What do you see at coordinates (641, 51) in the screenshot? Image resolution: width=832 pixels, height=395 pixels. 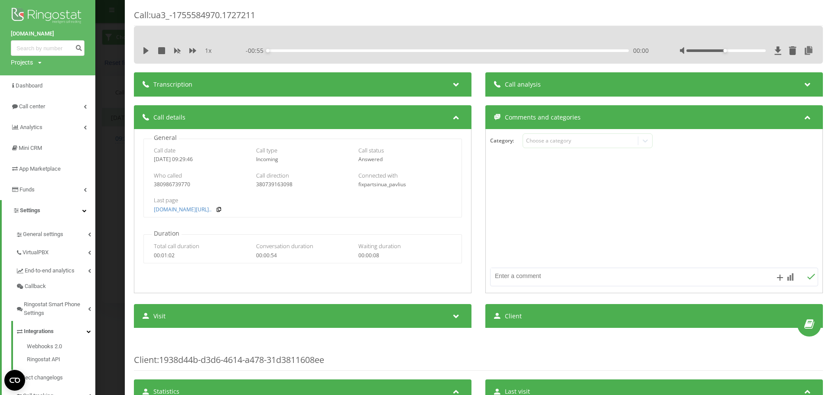 I see `span: 00:00` at bounding box center [641, 51].